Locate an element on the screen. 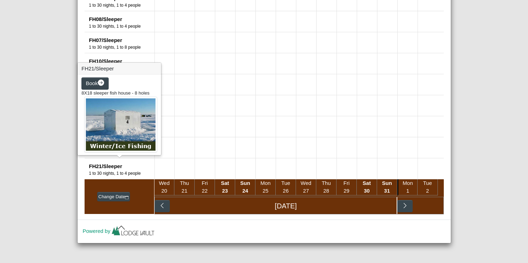 The height and width of the screenshot is (263, 528). span: Book is located at coordinates (92, 83).